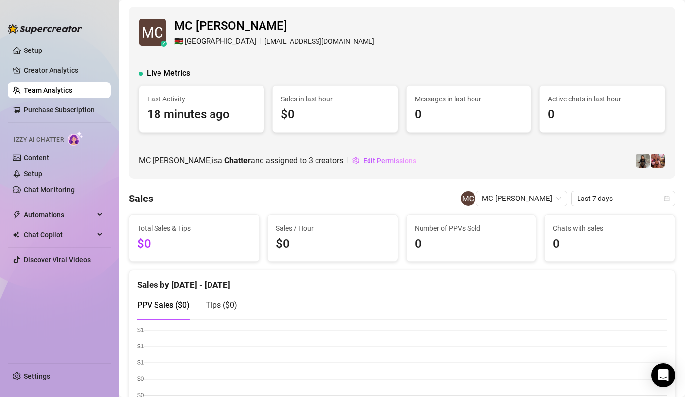  Describe the element at coordinates (356, 161) in the screenshot. I see `span: setting` at that location.